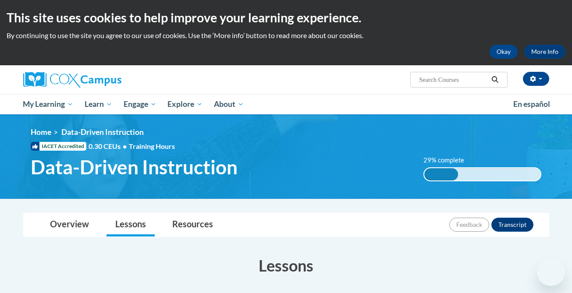  I want to click on a: En español, so click(532, 104).